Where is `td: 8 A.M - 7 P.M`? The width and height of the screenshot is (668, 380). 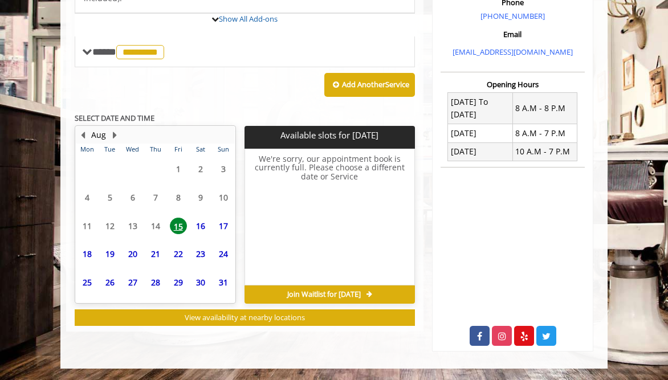
td: 8 A.M - 7 P.M is located at coordinates (544, 133).